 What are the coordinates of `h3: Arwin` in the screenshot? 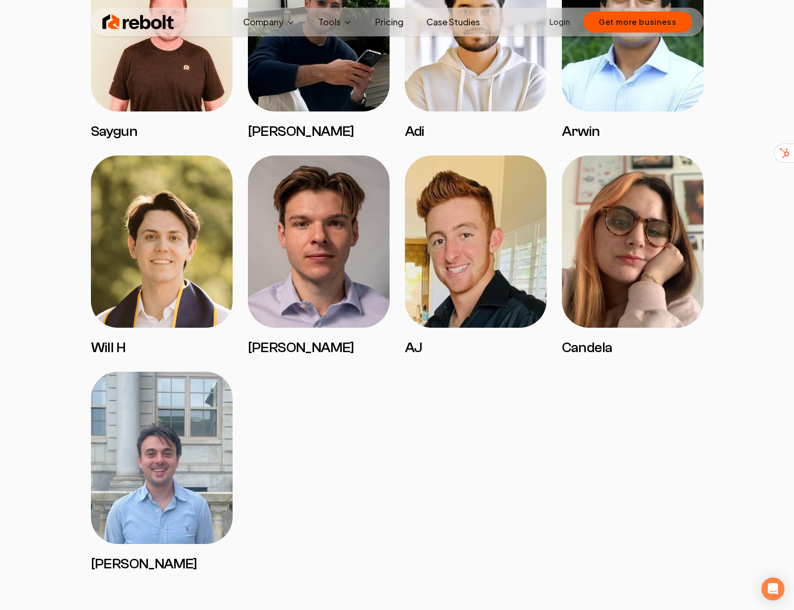 It's located at (633, 132).